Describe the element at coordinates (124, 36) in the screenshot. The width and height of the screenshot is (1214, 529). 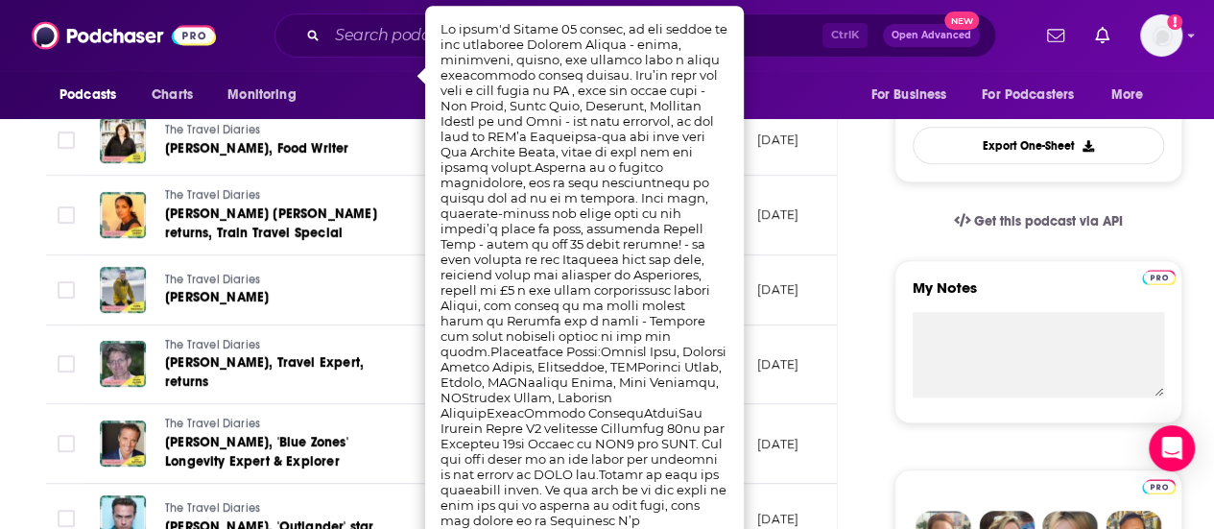
I see `img: Podchaser - Follow, Share and Rate Podcasts` at that location.